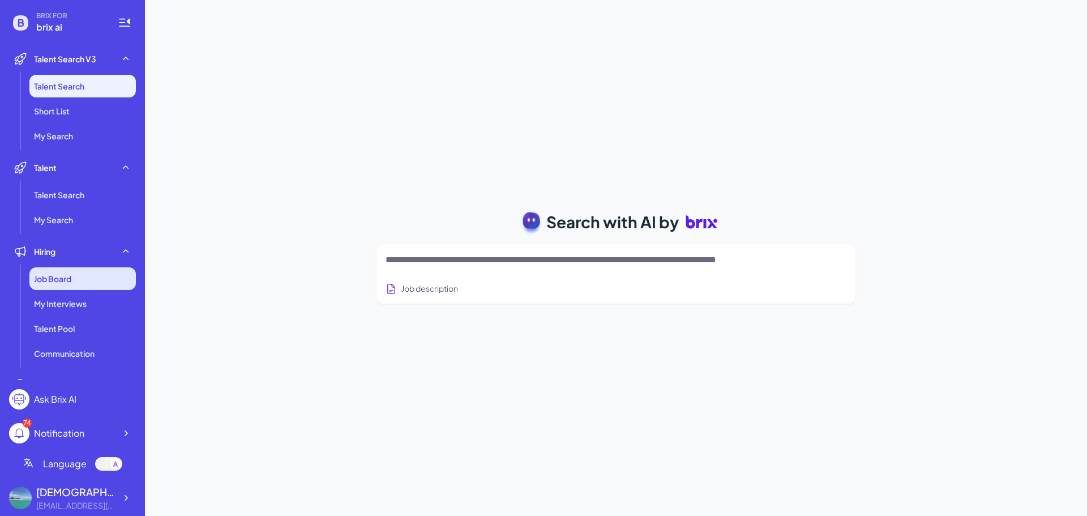 This screenshot has height=516, width=1087. I want to click on span: My Interviews, so click(60, 303).